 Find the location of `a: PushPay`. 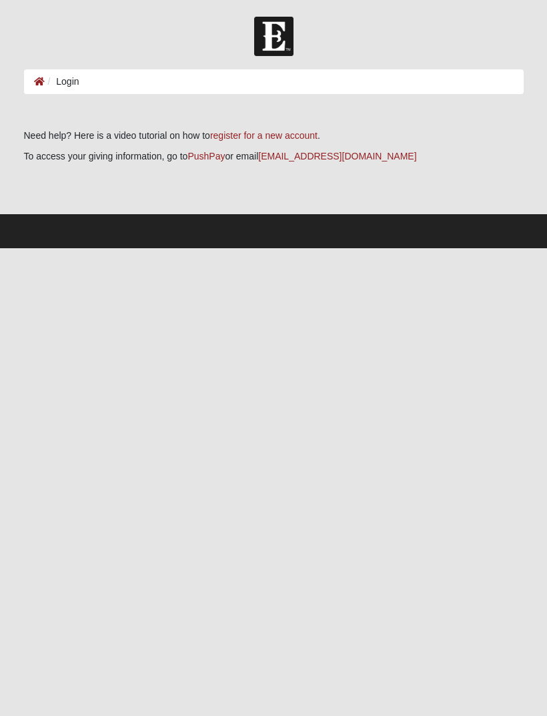

a: PushPay is located at coordinates (206, 156).